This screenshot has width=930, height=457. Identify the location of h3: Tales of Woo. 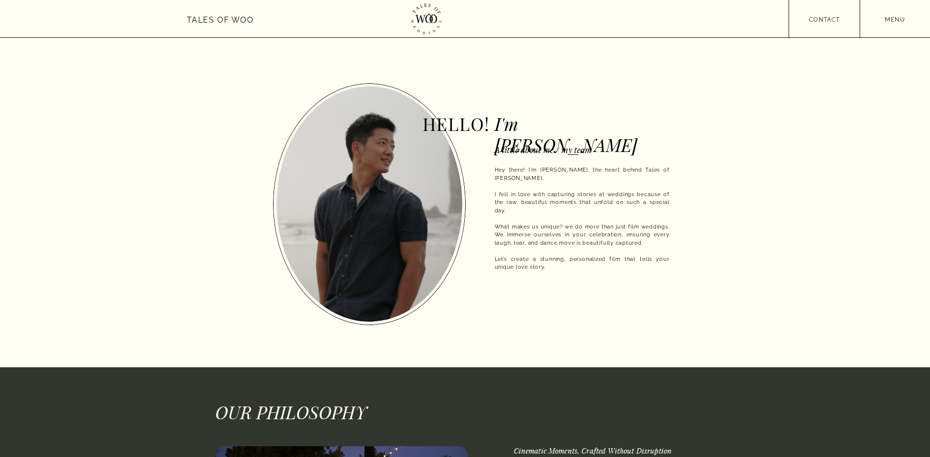
(221, 19).